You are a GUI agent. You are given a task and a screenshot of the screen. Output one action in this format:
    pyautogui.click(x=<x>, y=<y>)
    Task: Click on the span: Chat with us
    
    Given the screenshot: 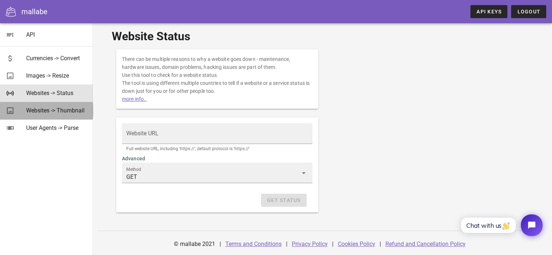 What is the action you would take?
    pyautogui.click(x=35, y=17)
    